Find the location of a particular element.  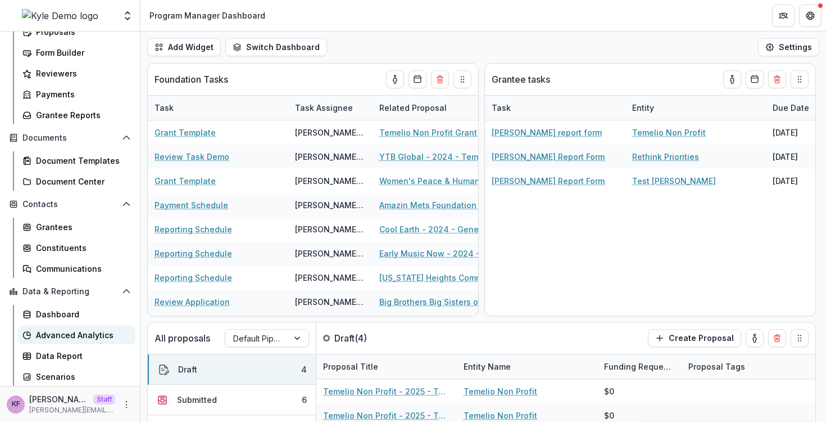

div: Program Manager Dashboard is located at coordinates (207, 15).